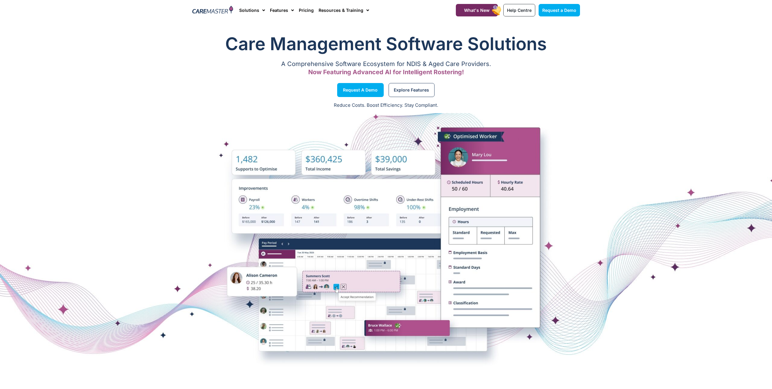 This screenshot has width=772, height=389. I want to click on span: Help Centre, so click(519, 10).